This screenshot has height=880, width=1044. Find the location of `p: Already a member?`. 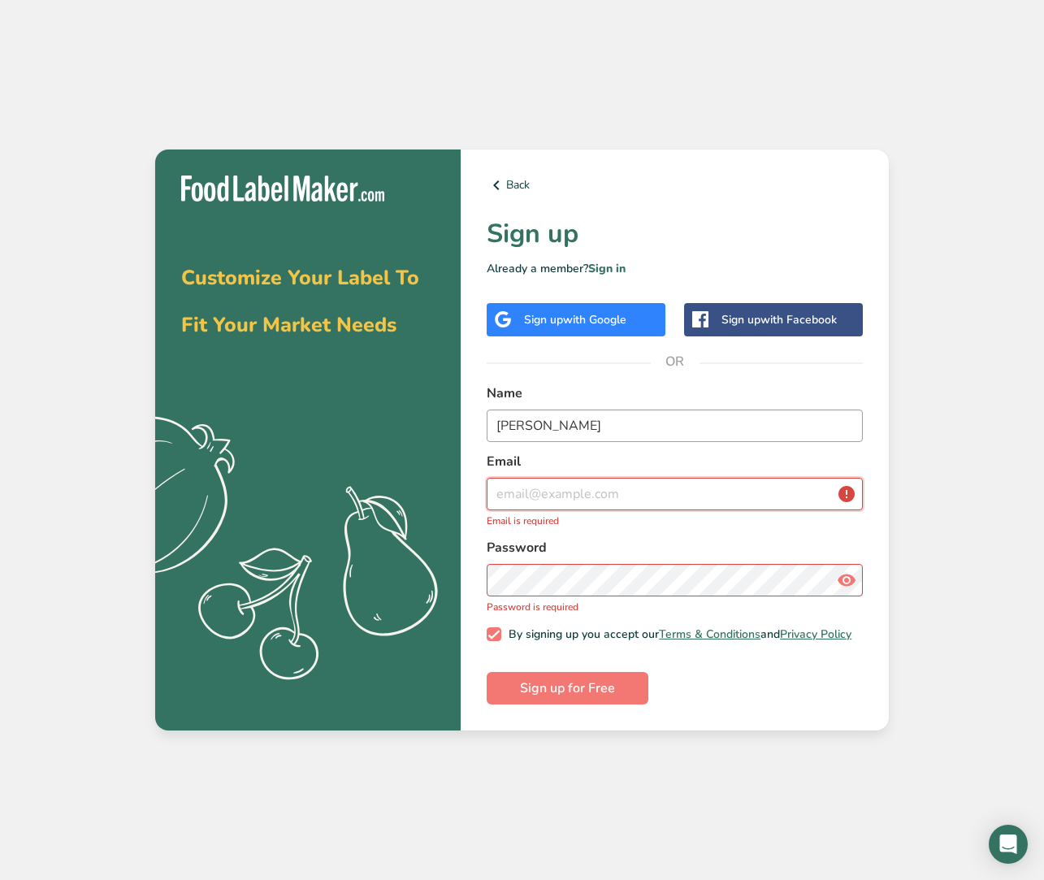

p: Already a member? is located at coordinates (674, 268).